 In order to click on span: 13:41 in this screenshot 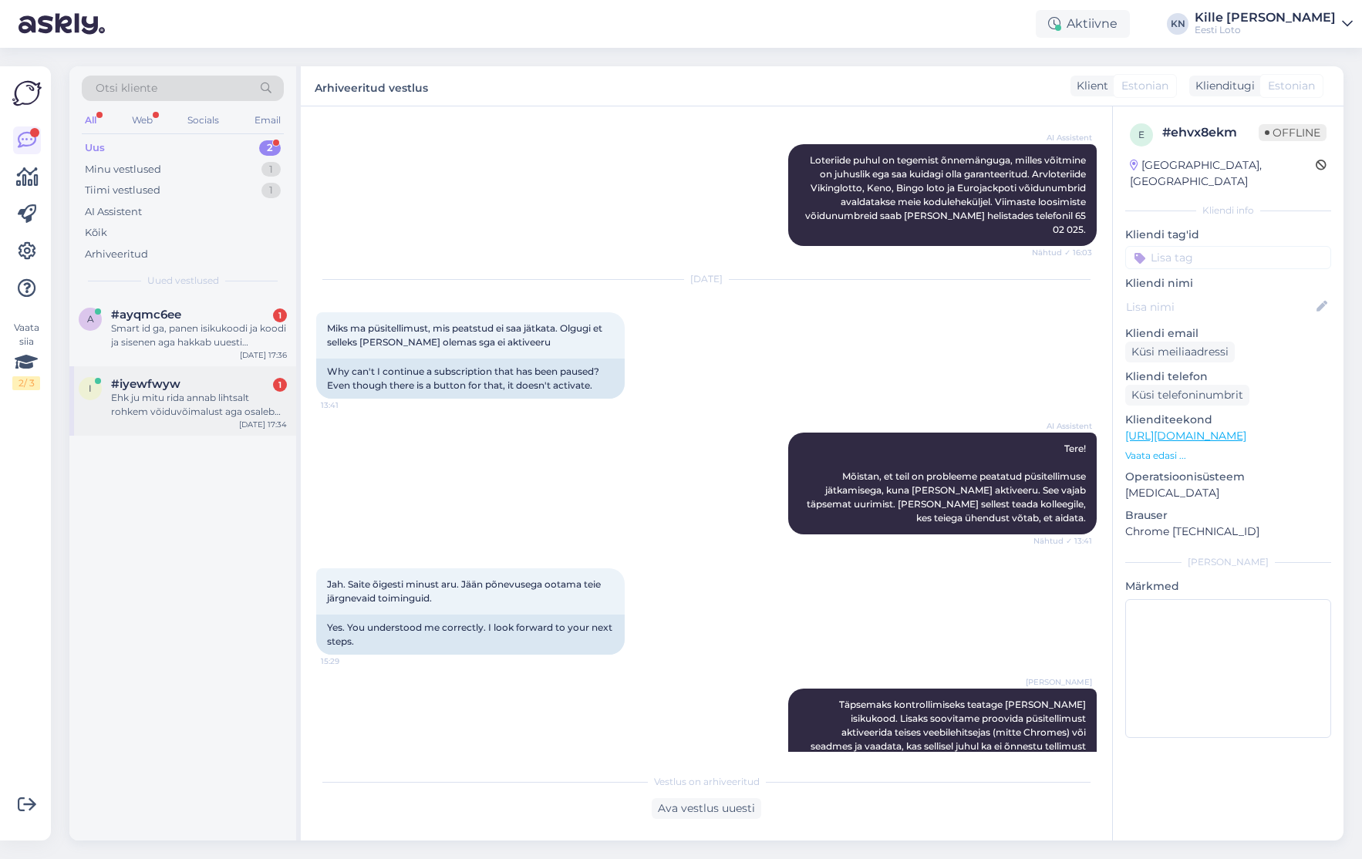, I will do `click(349, 405)`.